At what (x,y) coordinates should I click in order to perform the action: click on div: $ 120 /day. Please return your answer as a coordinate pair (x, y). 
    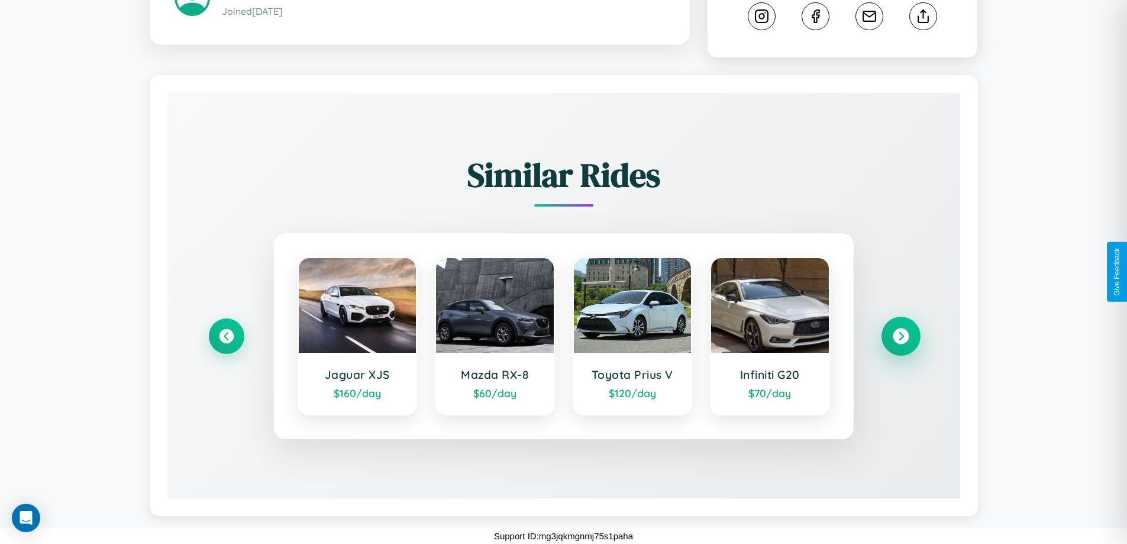
    Looking at the image, I should click on (632, 393).